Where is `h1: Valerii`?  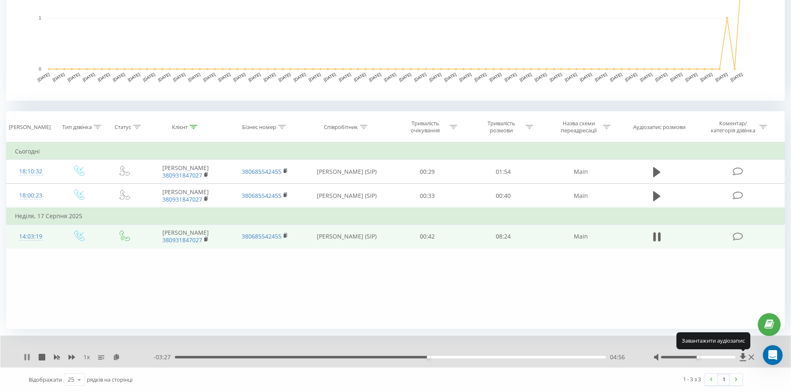 h1: Valerii is located at coordinates (51, 7).